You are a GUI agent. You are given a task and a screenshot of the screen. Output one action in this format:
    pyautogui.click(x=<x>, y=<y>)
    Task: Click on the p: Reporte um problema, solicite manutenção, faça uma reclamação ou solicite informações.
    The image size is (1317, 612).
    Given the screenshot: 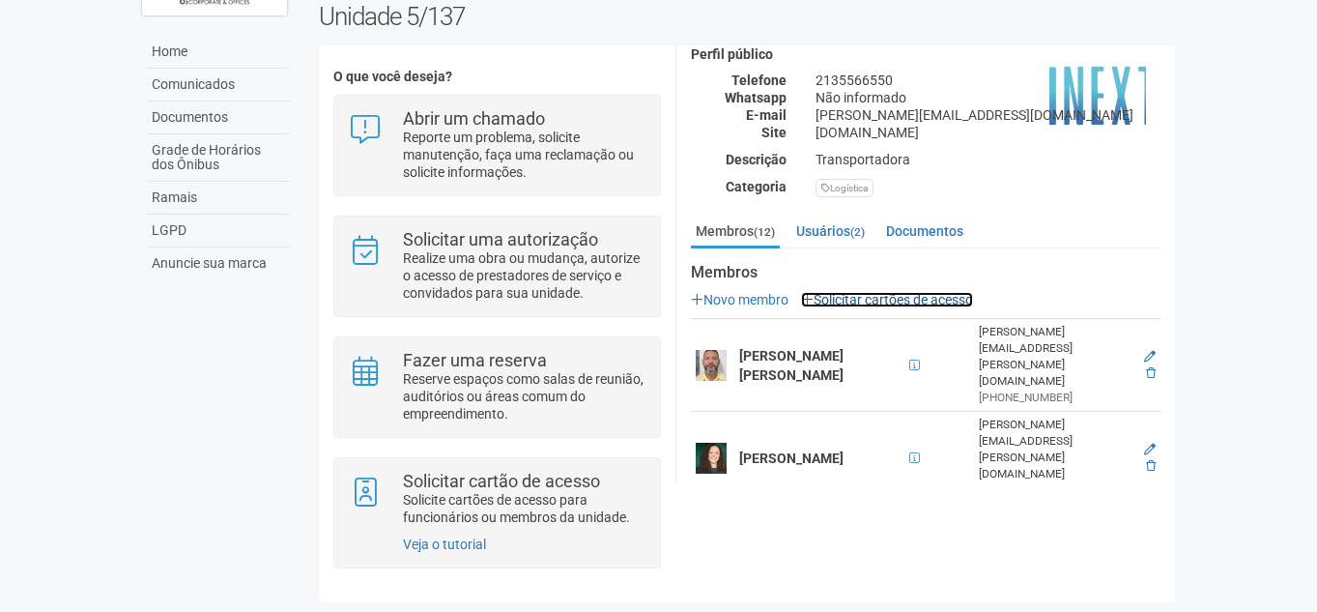 What is the action you would take?
    pyautogui.click(x=524, y=155)
    